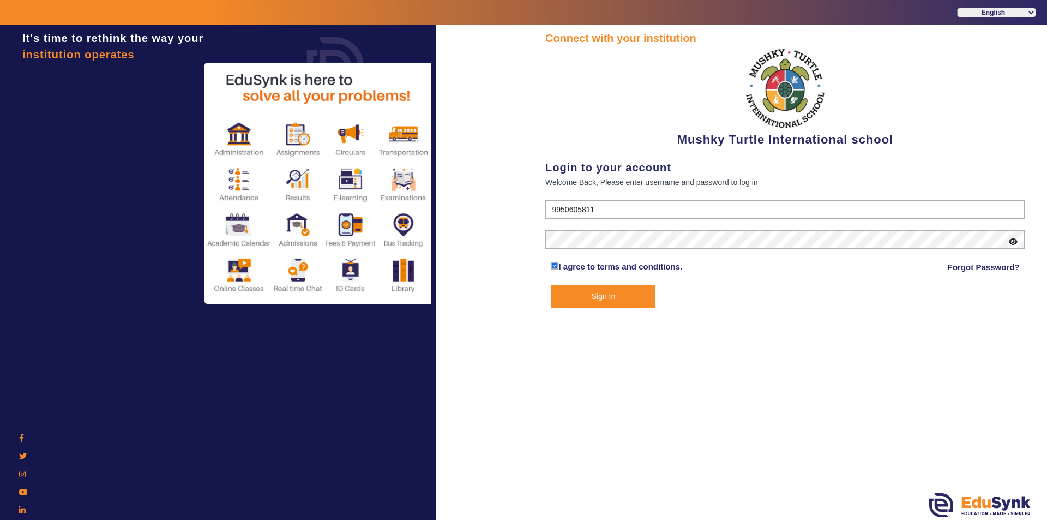  What do you see at coordinates (113, 38) in the screenshot?
I see `span: It's time to rethink the way your` at bounding box center [113, 38].